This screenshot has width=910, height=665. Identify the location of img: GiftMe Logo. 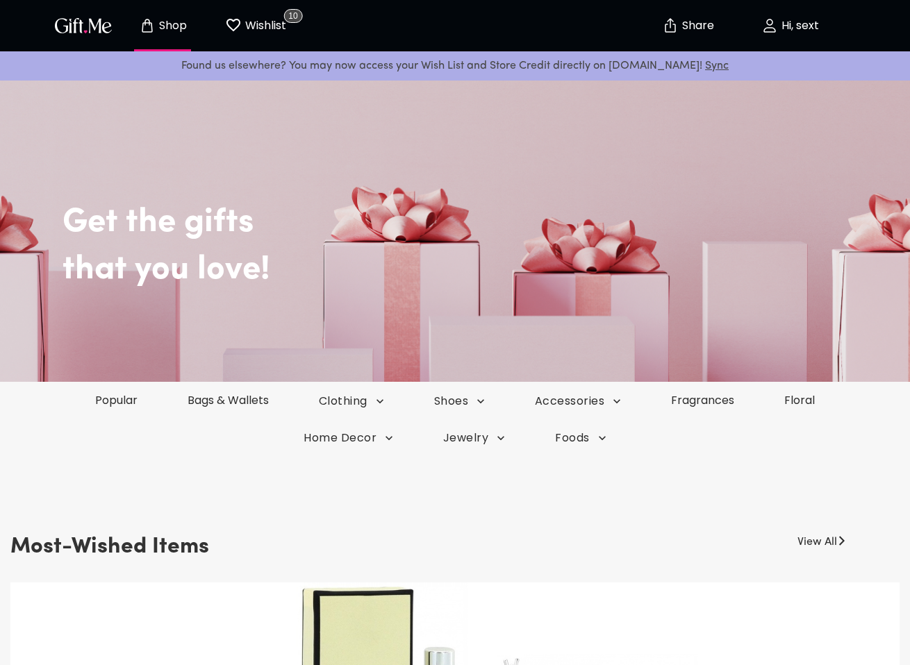
(83, 25).